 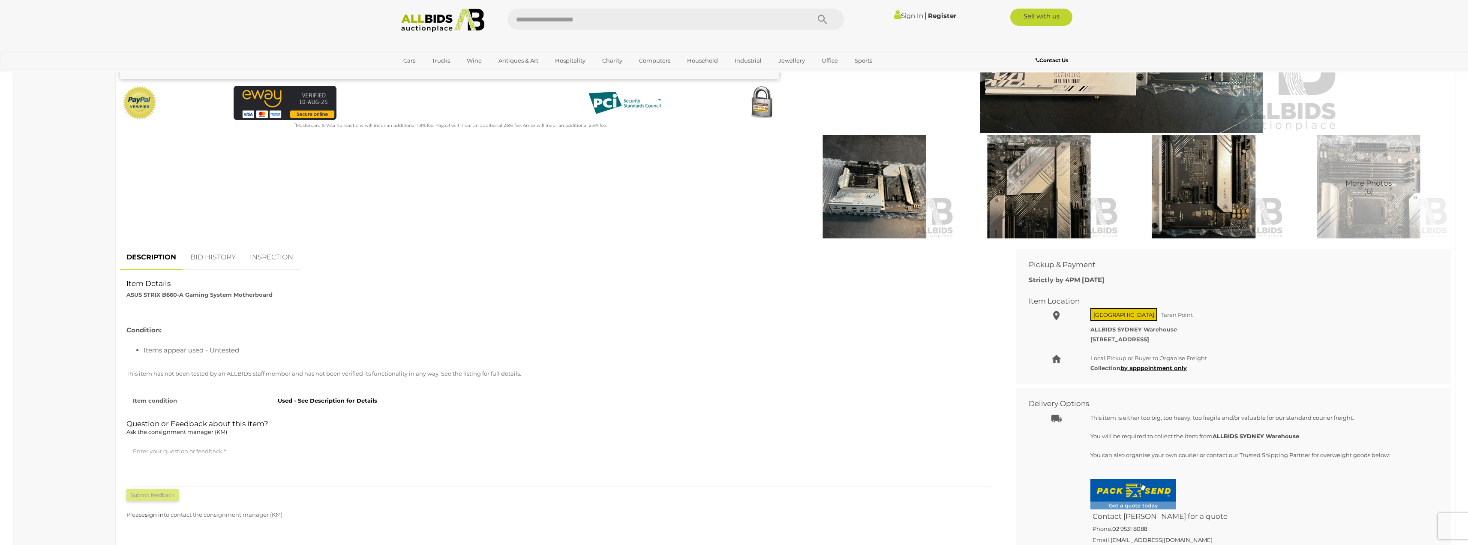 I want to click on h5: Phone:, so click(x=1261, y=528).